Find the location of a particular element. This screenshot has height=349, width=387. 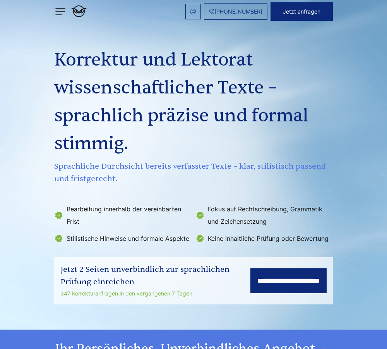

span: Sprachliche Durchsicht bereits verfasster Texte – klar, stilistisch passend und fristgerecht. is located at coordinates (194, 172).